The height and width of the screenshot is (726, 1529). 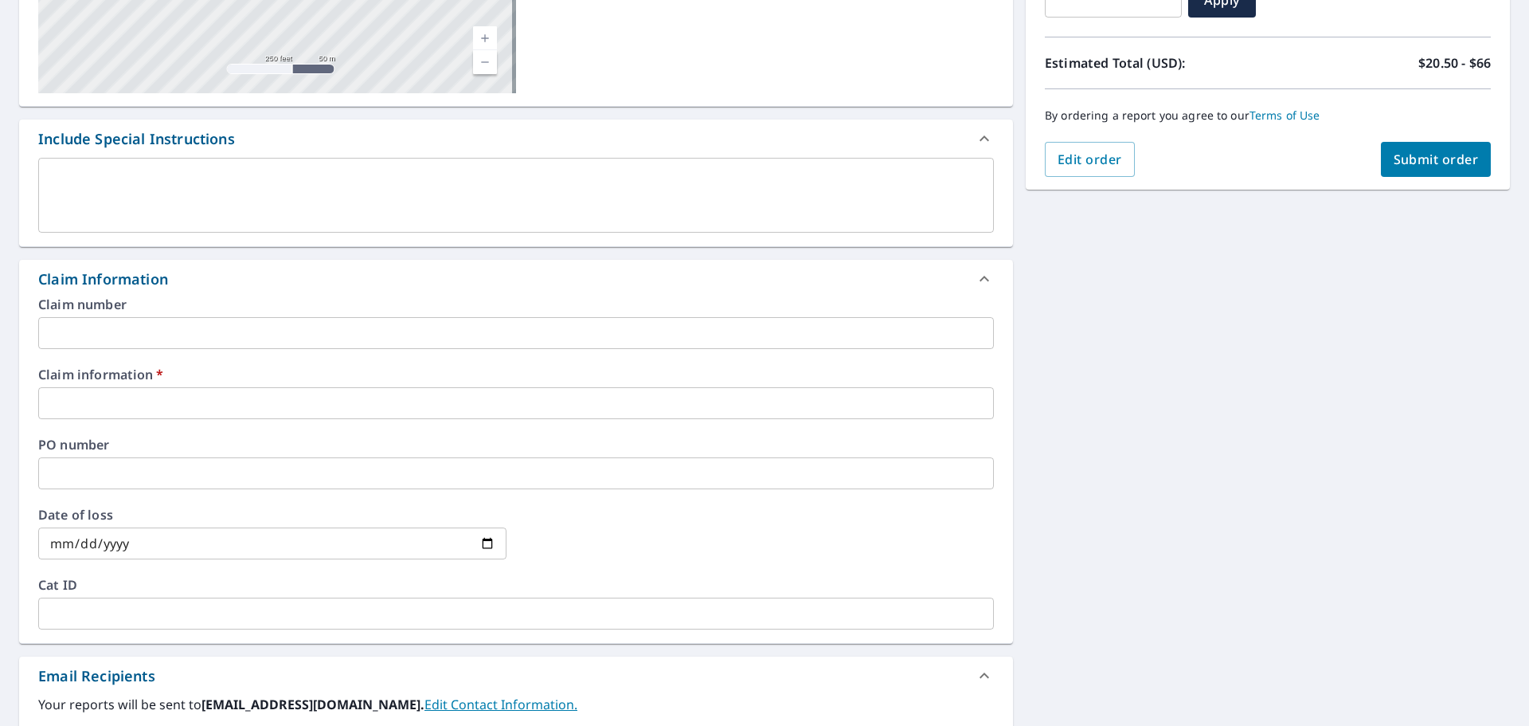 I want to click on a: Current Level 17, Zoom Out, so click(x=485, y=62).